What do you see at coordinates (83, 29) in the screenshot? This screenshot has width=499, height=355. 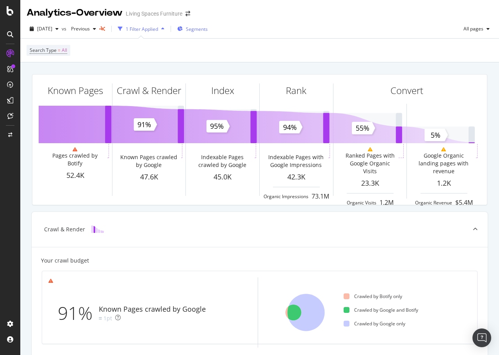 I see `button: Previous` at bounding box center [83, 29].